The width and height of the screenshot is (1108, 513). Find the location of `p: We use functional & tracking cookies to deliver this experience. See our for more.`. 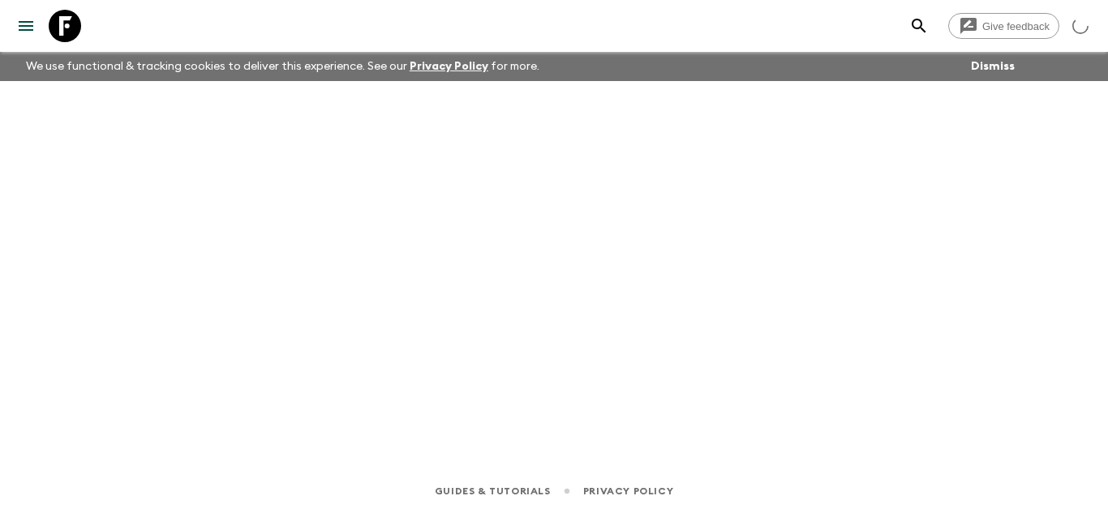

p: We use functional & tracking cookies to deliver this experience. See our for more. is located at coordinates (282, 67).